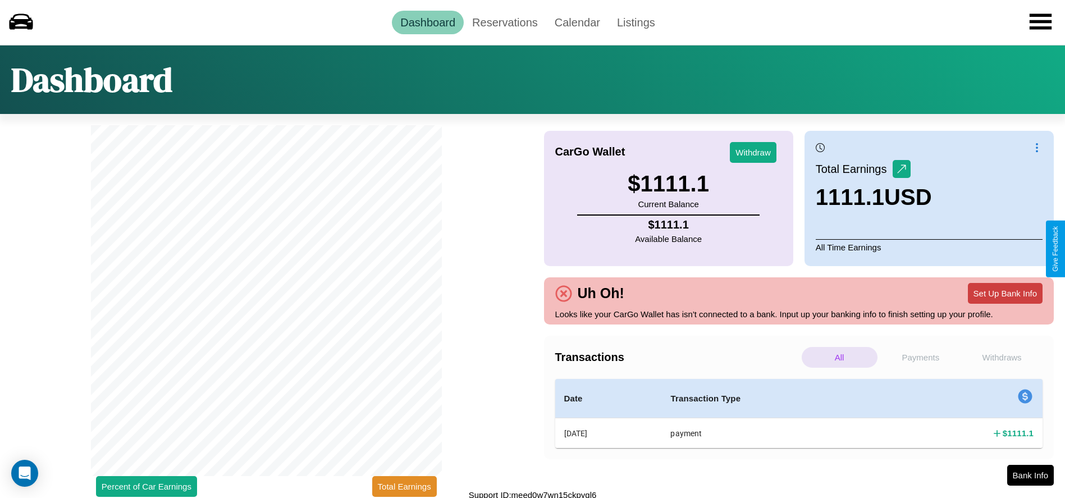 The width and height of the screenshot is (1065, 498). I want to click on p: Available Balance, so click(668, 239).